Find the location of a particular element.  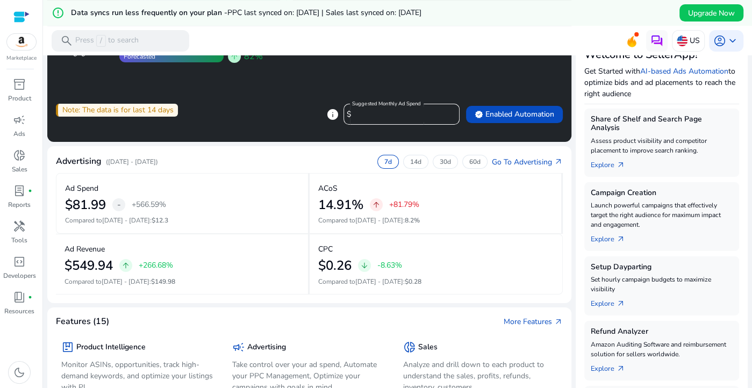

p: Ad Revenue is located at coordinates (84, 249).